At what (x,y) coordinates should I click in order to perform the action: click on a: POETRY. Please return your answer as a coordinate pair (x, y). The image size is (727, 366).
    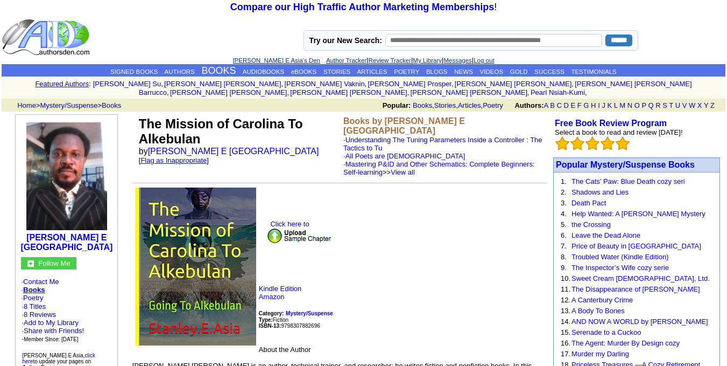
    Looking at the image, I should click on (407, 72).